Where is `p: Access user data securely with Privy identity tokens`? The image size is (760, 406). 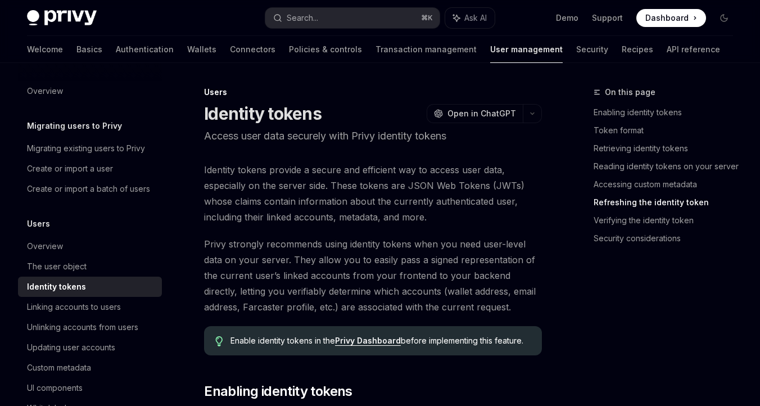
p: Access user data securely with Privy identity tokens is located at coordinates (373, 136).